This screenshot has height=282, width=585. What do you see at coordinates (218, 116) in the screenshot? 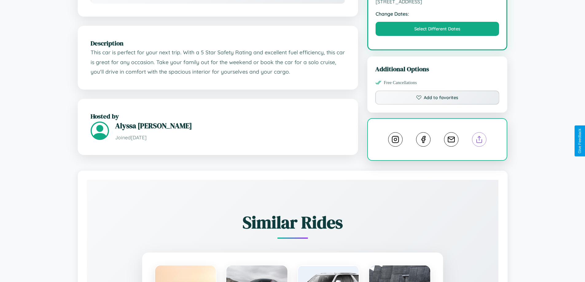
I see `h2: Hosted by` at bounding box center [218, 116].